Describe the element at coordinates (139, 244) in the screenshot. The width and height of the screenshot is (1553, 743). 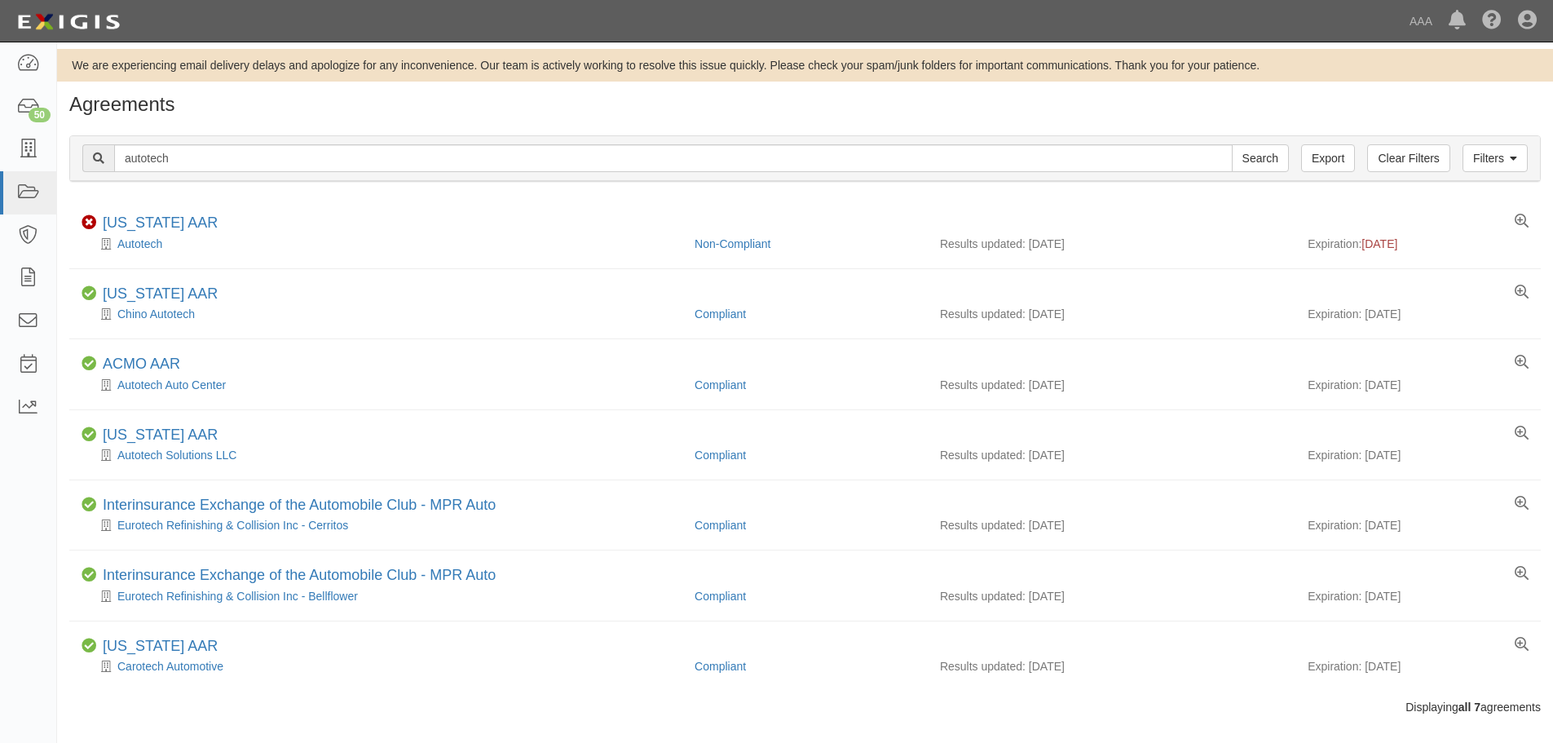
I see `a: Autotech` at that location.